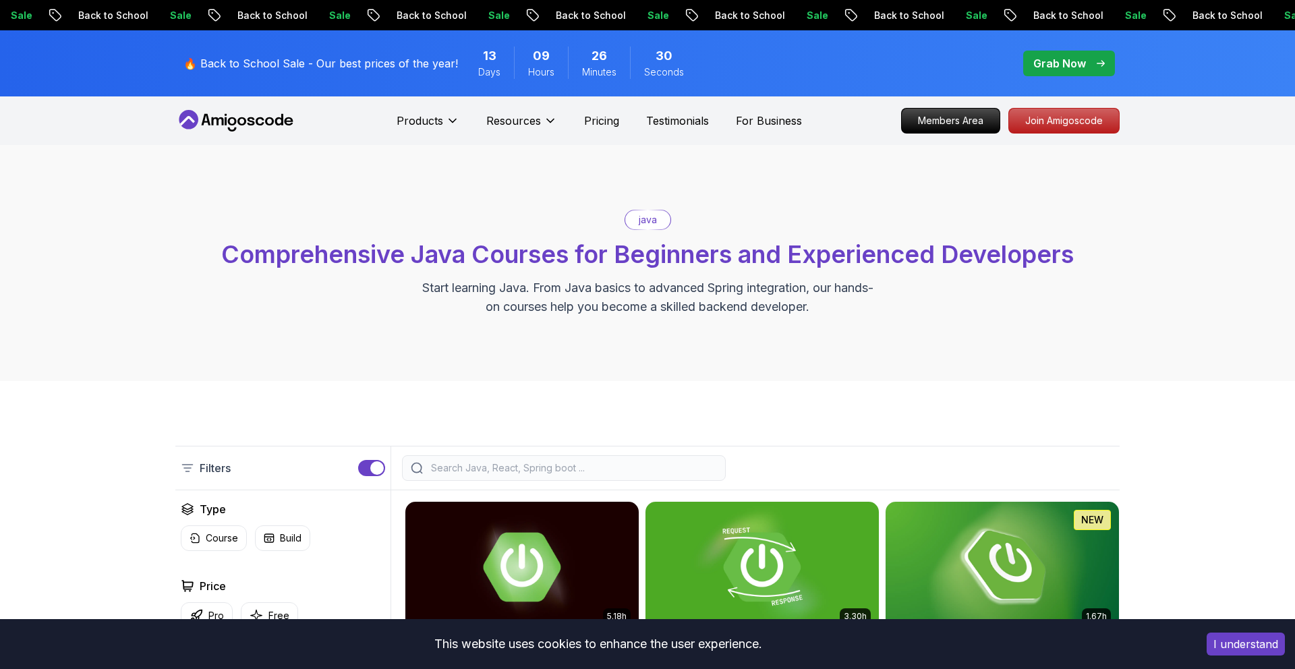  I want to click on a: Members Area, so click(951, 121).